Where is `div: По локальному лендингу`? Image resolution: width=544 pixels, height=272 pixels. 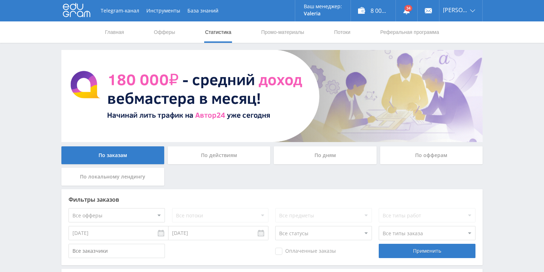
div: По локальному лендингу is located at coordinates (113, 177).